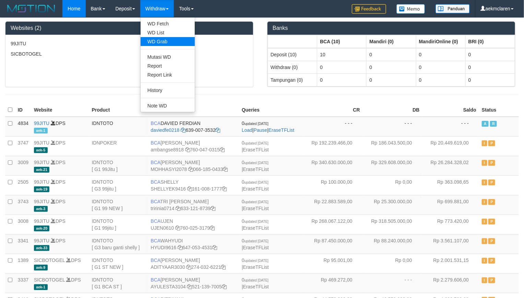 The width and height of the screenshot is (524, 298). Describe the element at coordinates (178, 208) in the screenshot. I see `a: Copy tririnia0714 to clipboard` at that location.